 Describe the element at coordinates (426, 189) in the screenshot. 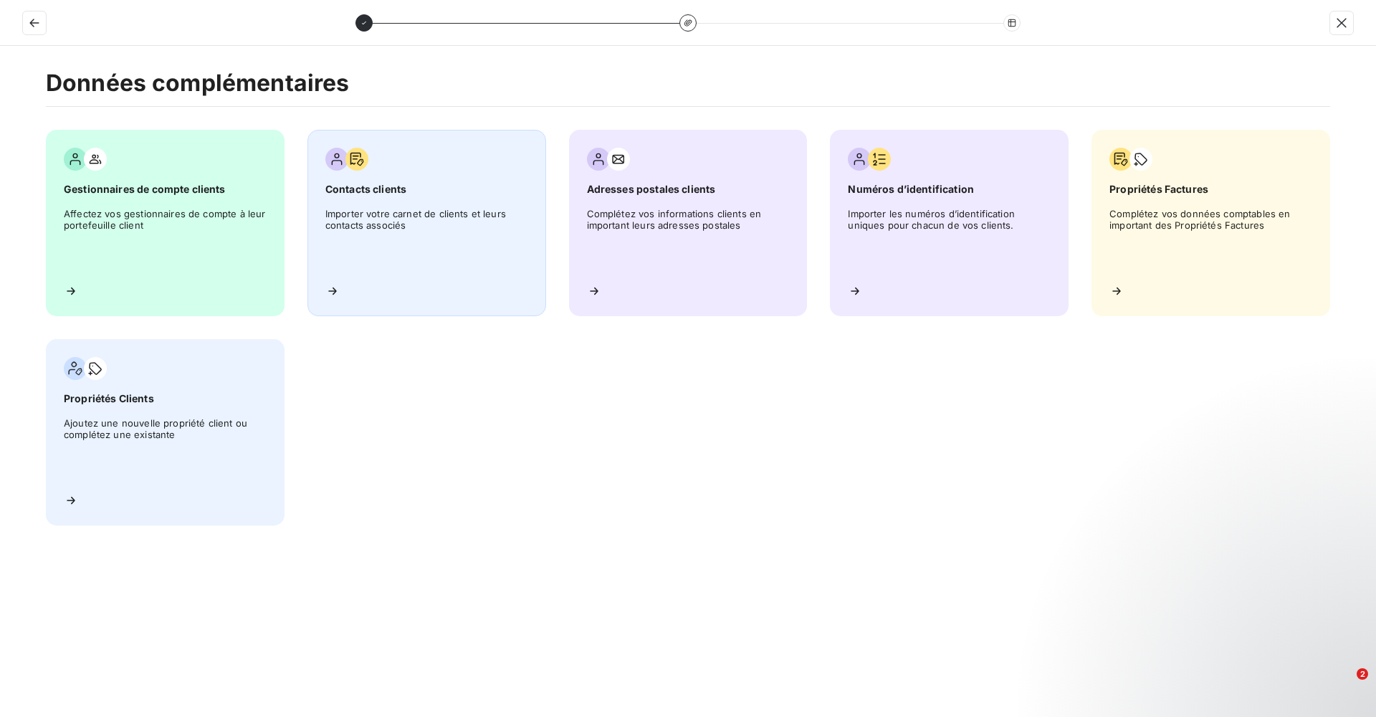

I see `span: Contacts clients` at that location.